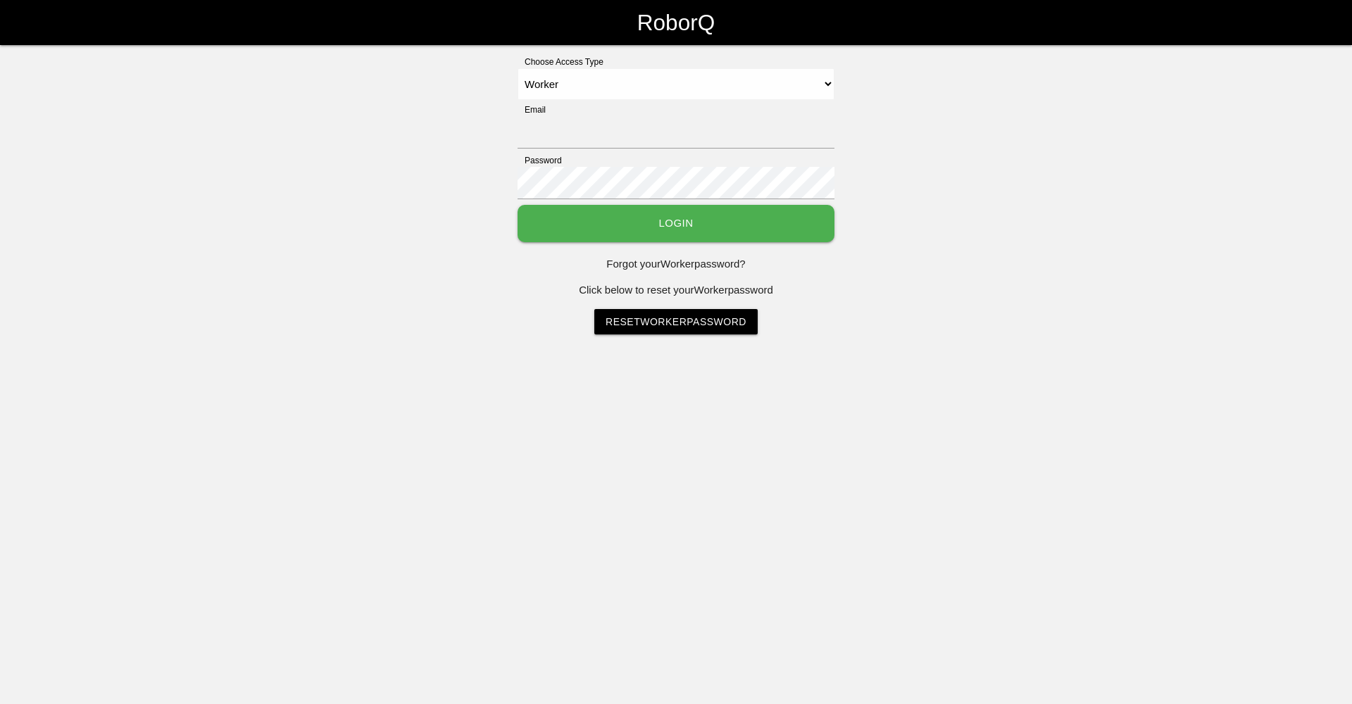 This screenshot has width=1352, height=704. Describe the element at coordinates (539, 161) in the screenshot. I see `label: Password` at that location.